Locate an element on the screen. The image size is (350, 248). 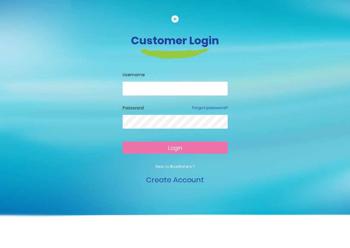
img: login-heading-border.png is located at coordinates (175, 54).